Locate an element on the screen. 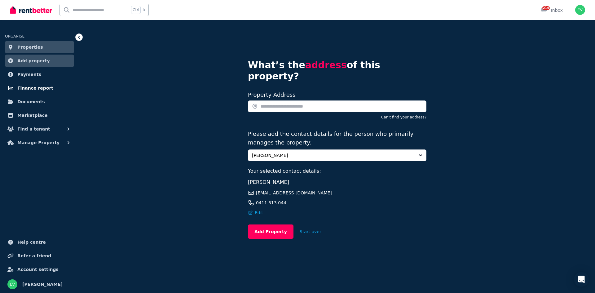  span: address is located at coordinates (326, 65).